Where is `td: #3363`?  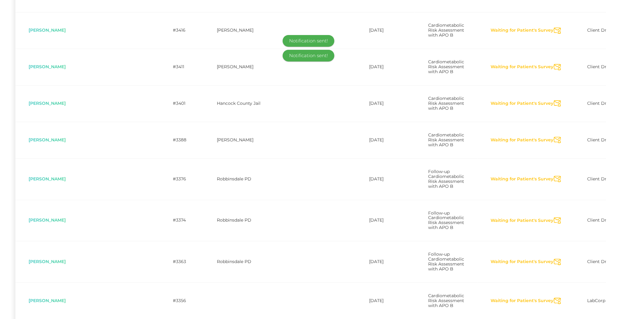
td: #3363 is located at coordinates (181, 262).